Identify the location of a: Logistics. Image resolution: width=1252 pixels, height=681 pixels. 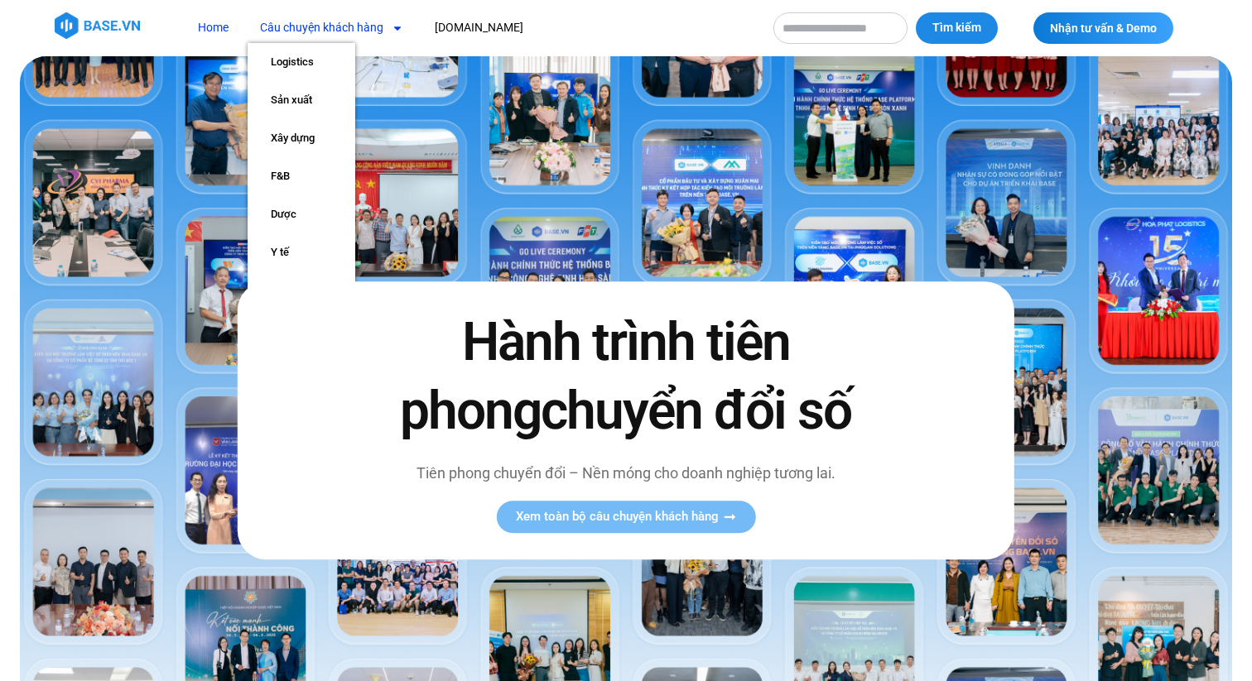
(301, 62).